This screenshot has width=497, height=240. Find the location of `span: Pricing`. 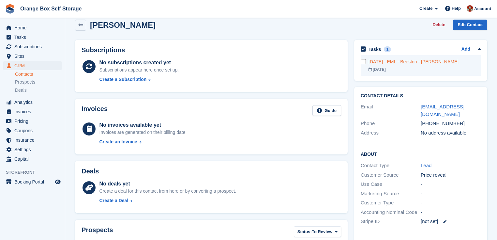

span: Pricing is located at coordinates (34, 121).